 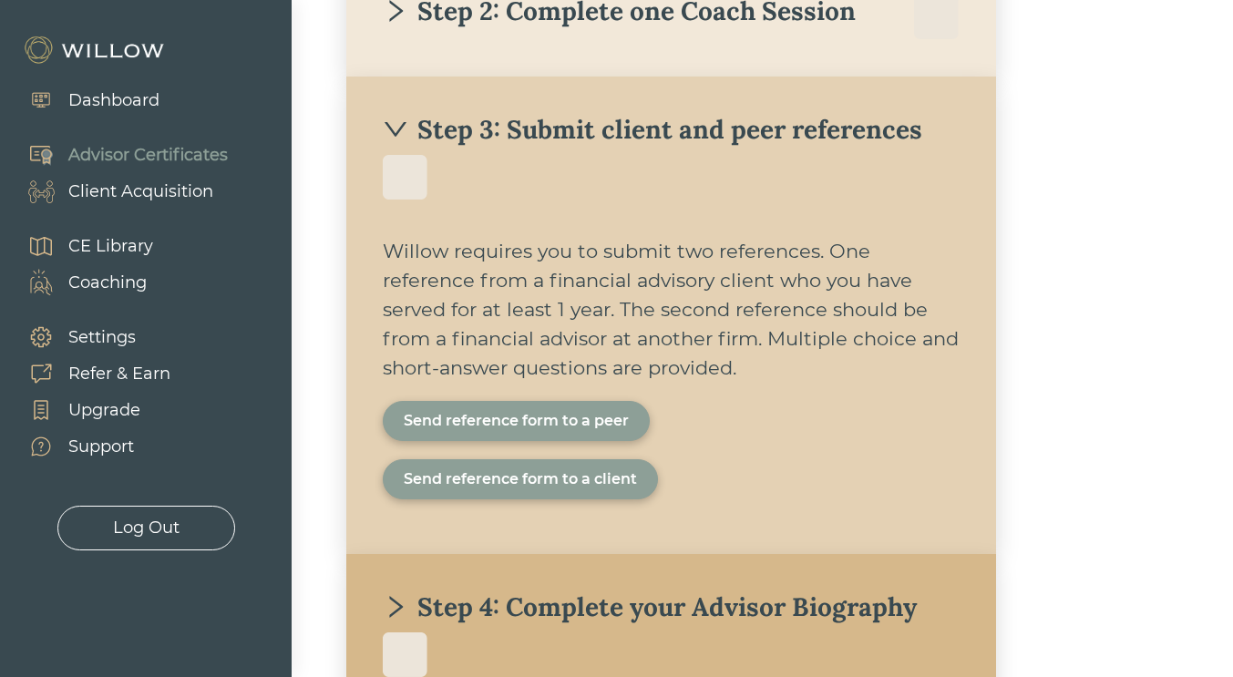 What do you see at coordinates (520, 479) in the screenshot?
I see `button: Send reference form to a client` at bounding box center [520, 479].